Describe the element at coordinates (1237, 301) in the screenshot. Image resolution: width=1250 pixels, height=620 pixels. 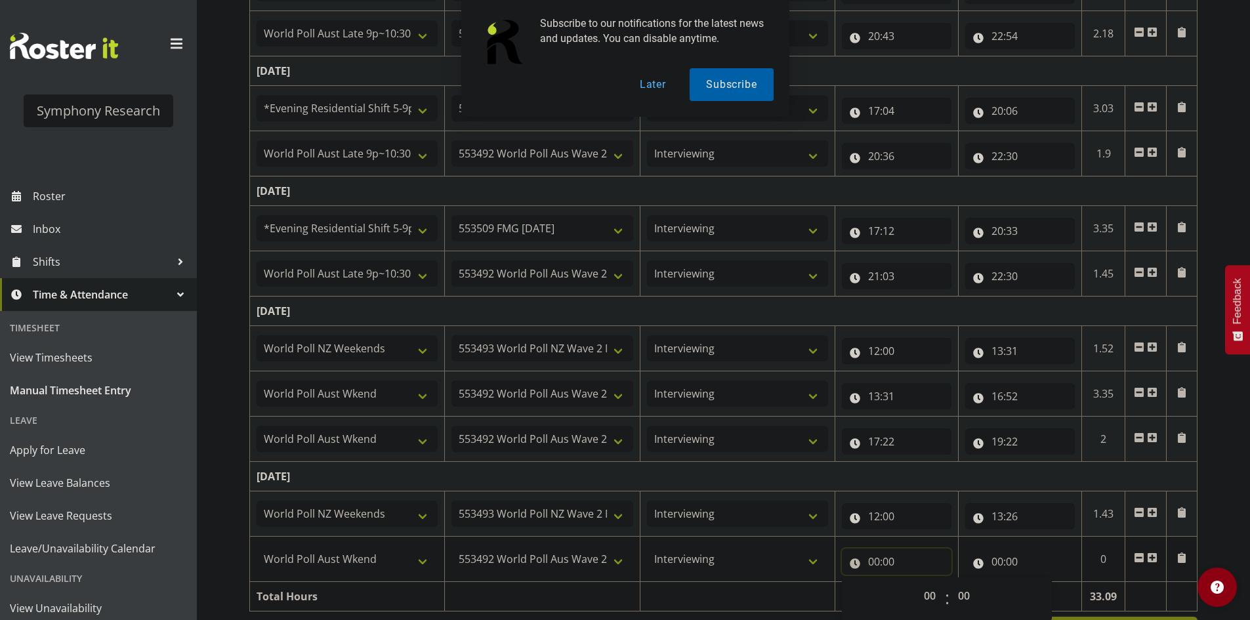
I see `span: Feedback` at that location.